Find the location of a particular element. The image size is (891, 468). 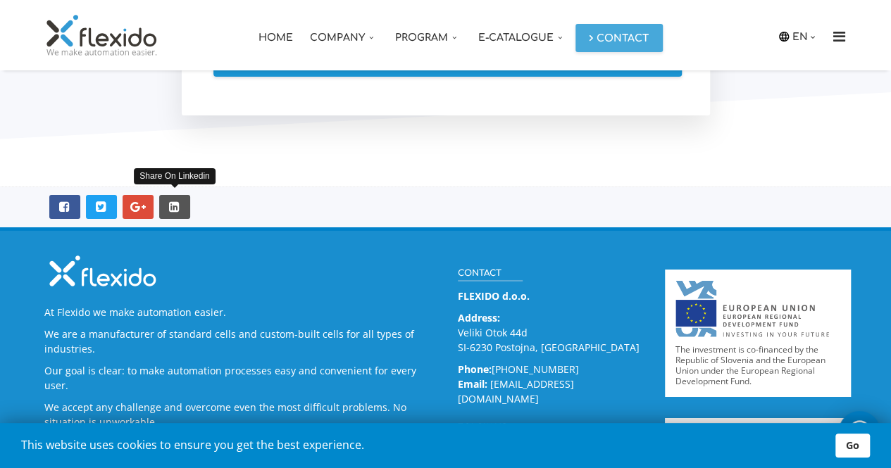

p: At Flexido we make automation easier. is located at coordinates (241, 312).